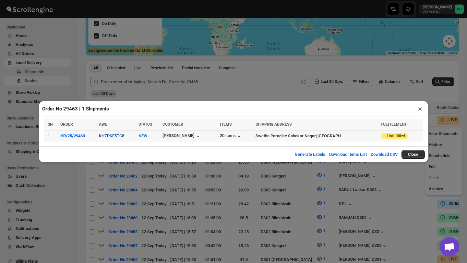  Describe the element at coordinates (145, 124) in the screenshot. I see `span: STATUS` at that location.